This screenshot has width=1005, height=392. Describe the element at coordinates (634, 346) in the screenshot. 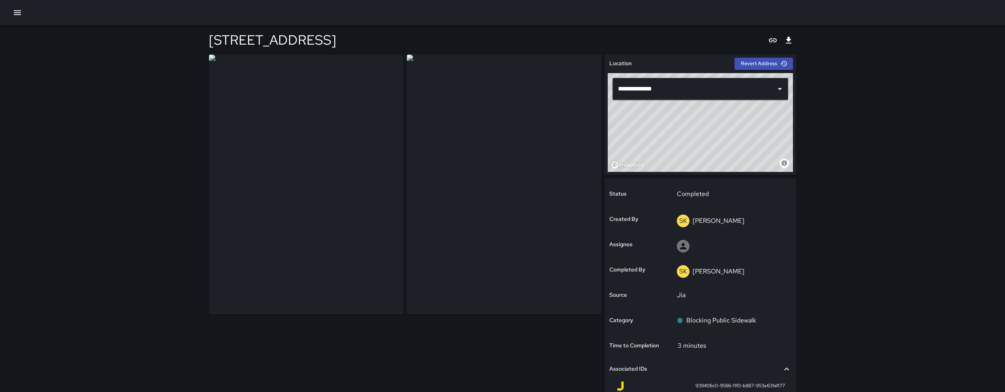

I see `h6: Time to Completion` at that location.